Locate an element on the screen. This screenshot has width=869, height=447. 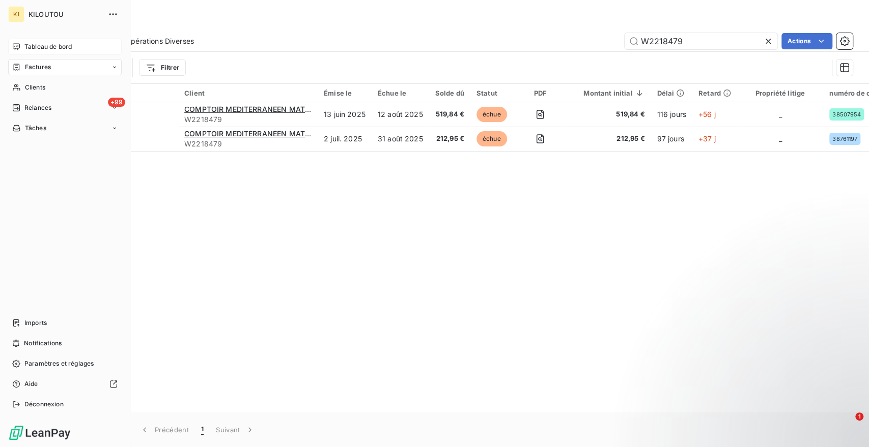
button: 1 is located at coordinates (202, 430).